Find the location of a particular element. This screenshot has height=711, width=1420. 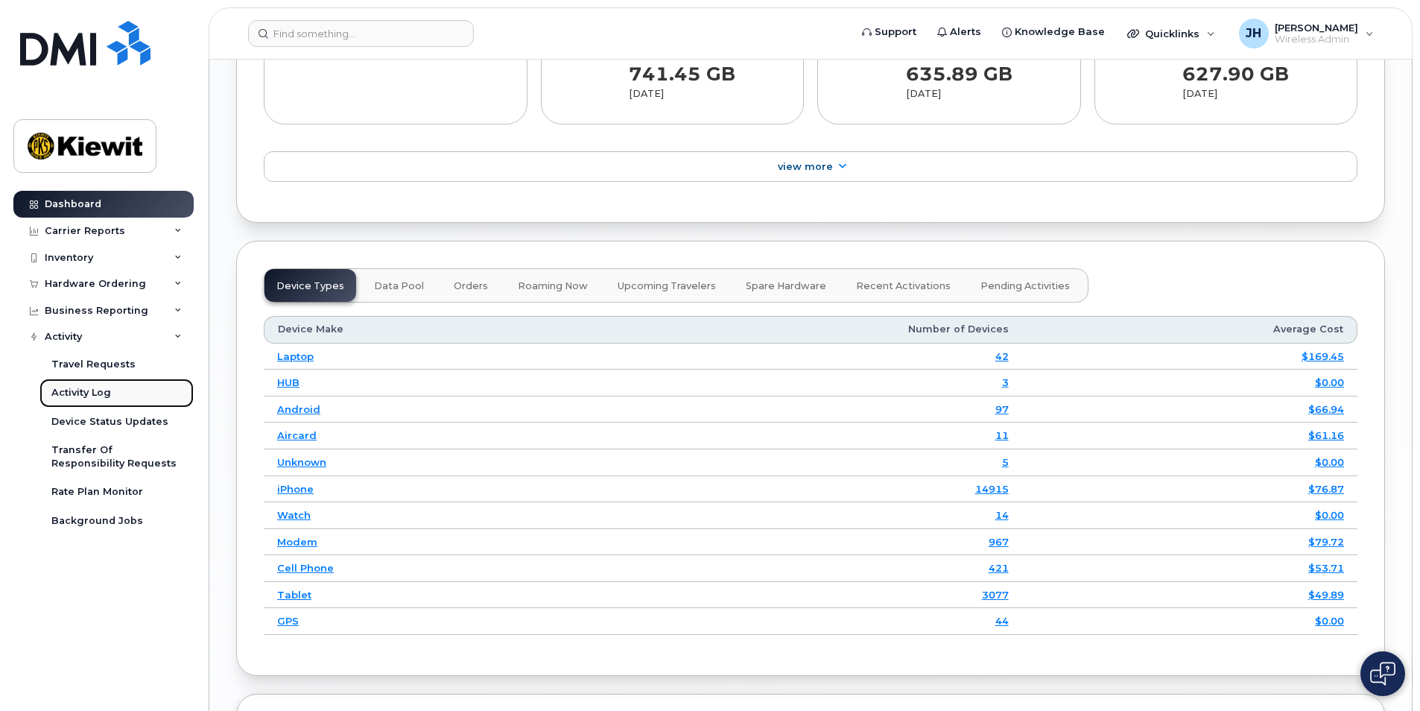

a: HUB is located at coordinates (288, 382).